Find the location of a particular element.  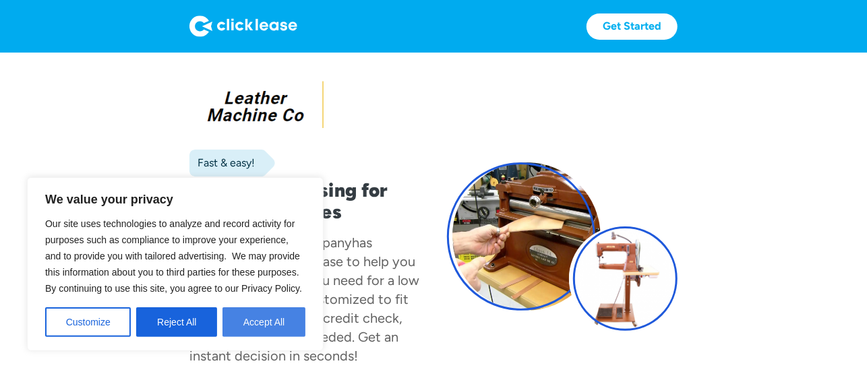

div: Fast & easy! is located at coordinates (222, 163).